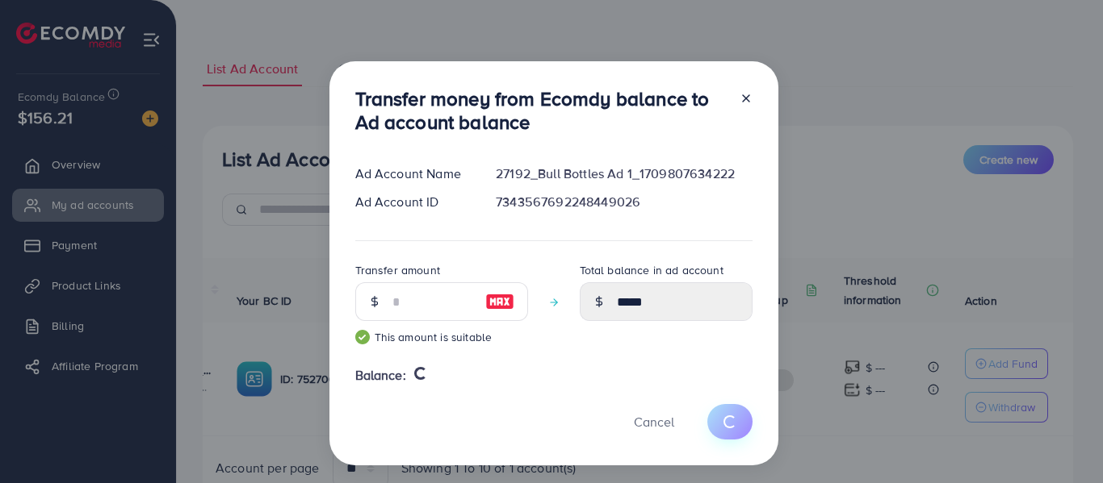 The image size is (1103, 483). I want to click on img: guide, so click(362, 337).